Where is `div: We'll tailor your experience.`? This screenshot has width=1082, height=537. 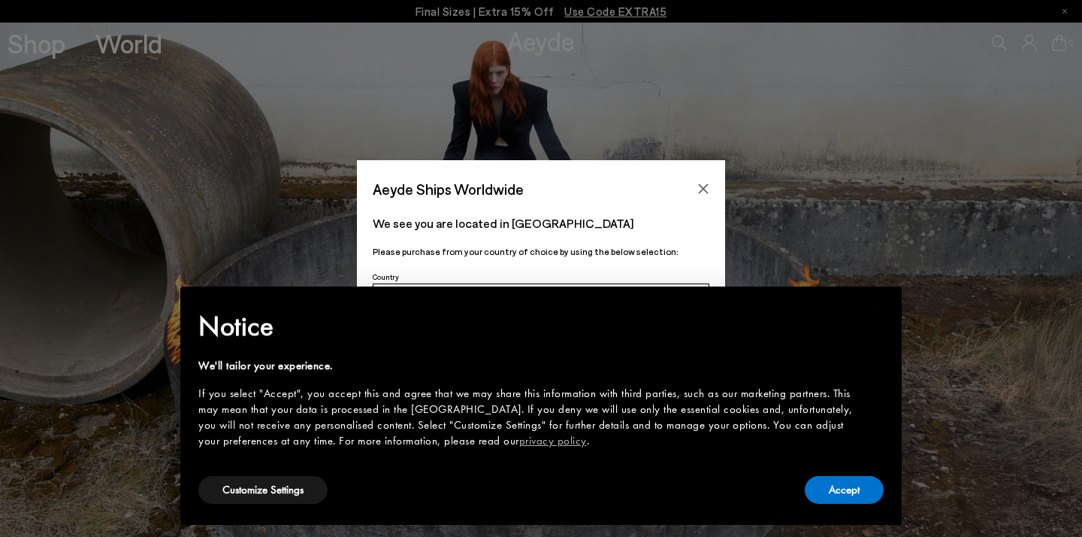
div: We'll tailor your experience. is located at coordinates (529, 365).